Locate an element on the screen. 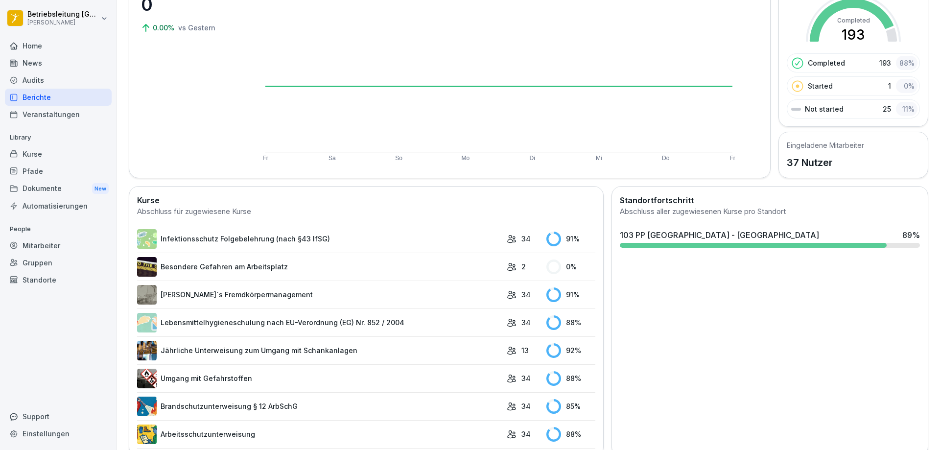 The image size is (940, 450). a: Jährliche Unterweisung zum Umgang mit Schankanlagen is located at coordinates (319, 351).